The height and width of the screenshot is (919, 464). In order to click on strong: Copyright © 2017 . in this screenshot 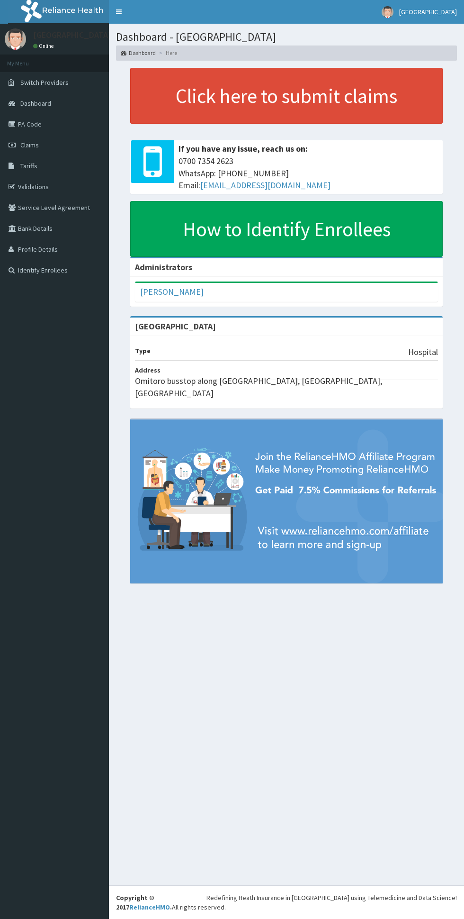, I will do `click(144, 902)`.